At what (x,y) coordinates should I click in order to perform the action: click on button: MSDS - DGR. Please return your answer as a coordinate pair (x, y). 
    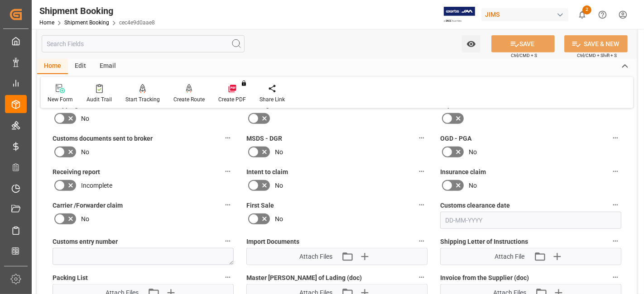
    Looking at the image, I should click on (422, 138).